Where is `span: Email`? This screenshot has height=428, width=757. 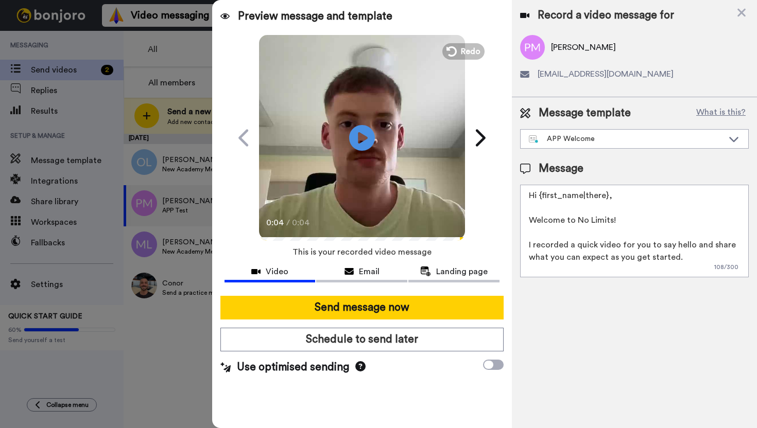
span: Email is located at coordinates (369, 272).